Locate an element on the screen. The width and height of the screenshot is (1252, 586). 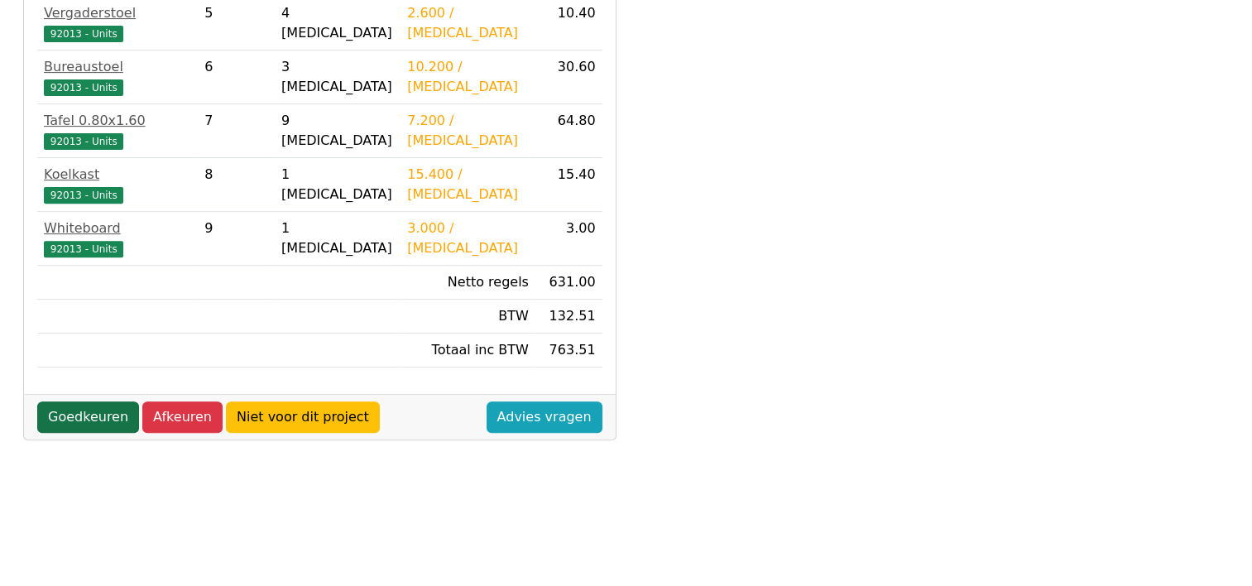
td: 9 is located at coordinates (236, 238).